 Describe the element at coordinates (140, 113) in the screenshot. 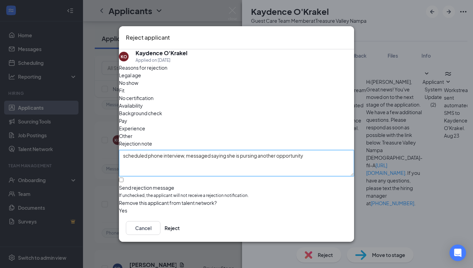

I see `span: Background check` at that location.